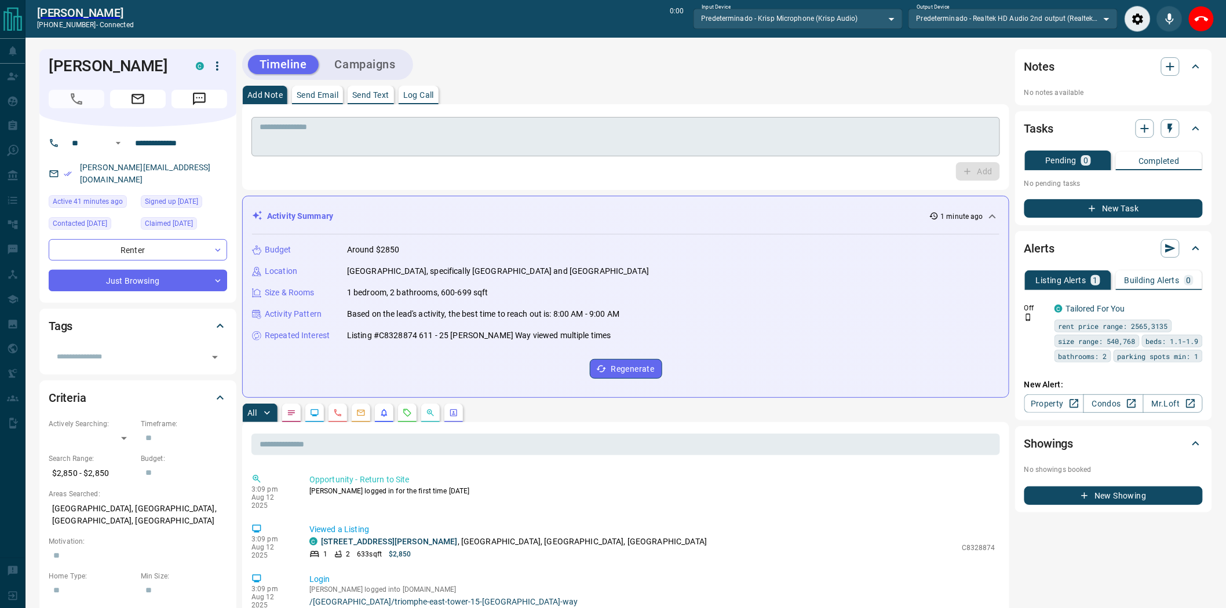 This screenshot has height=608, width=1226. I want to click on p: Size & Rooms, so click(290, 293).